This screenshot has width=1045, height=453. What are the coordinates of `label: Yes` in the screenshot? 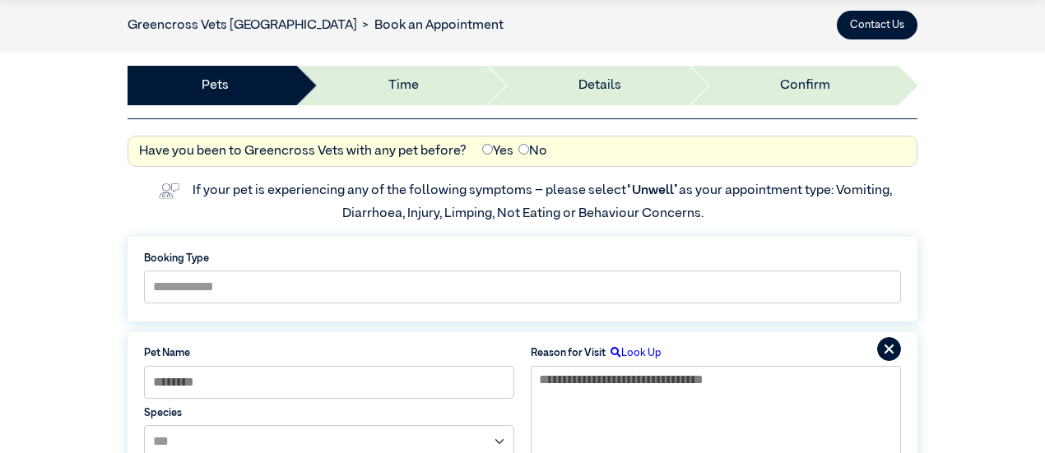 It's located at (498, 151).